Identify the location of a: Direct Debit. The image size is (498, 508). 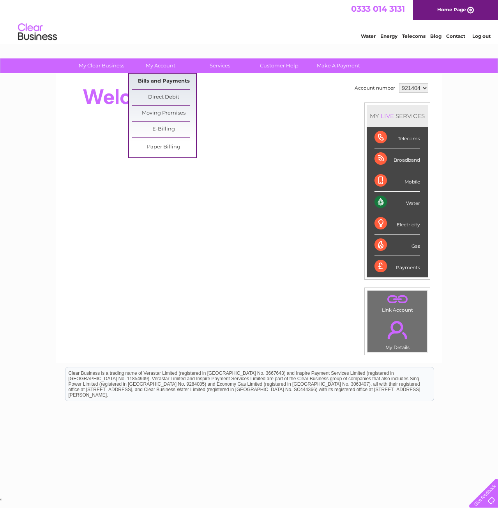
(164, 97).